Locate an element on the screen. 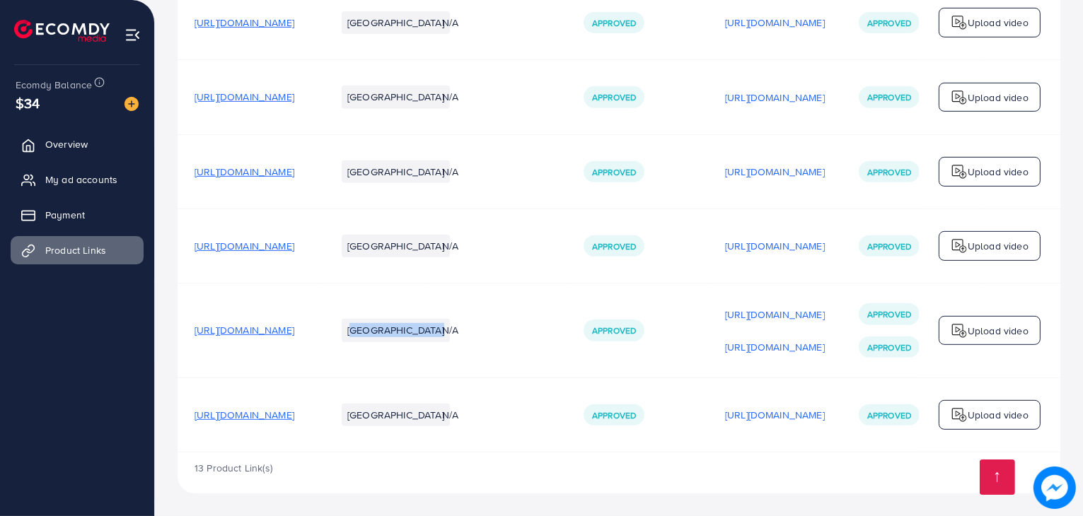 This screenshot has height=516, width=1083. img: menu is located at coordinates (132, 35).